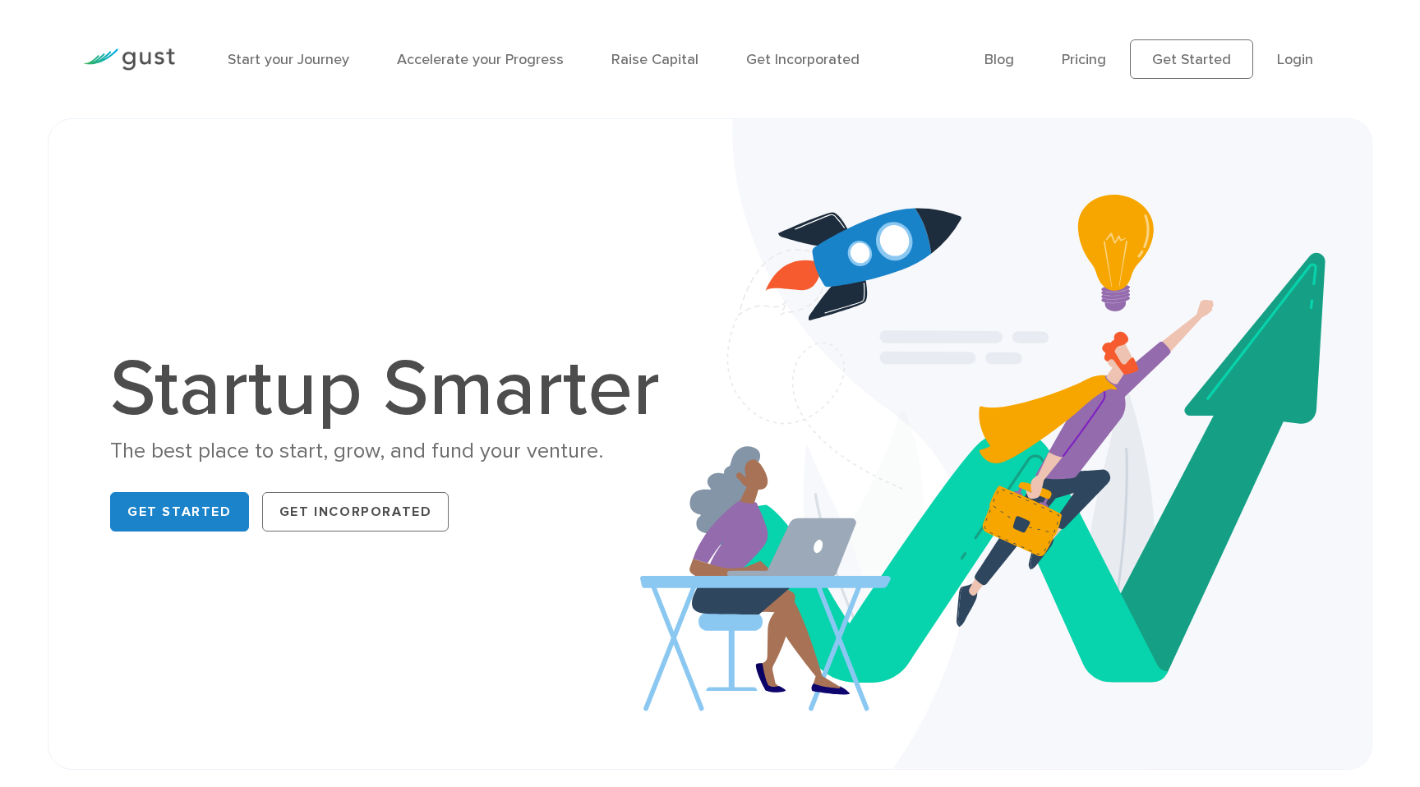 This screenshot has height=787, width=1420. I want to click on img: Startup Smarter Hero, so click(1006, 444).